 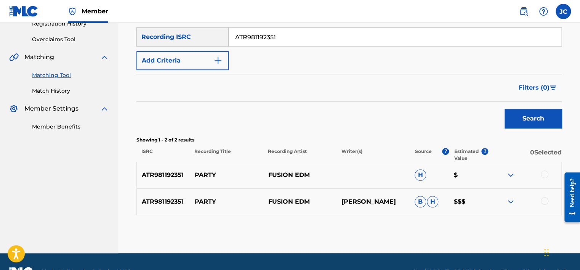 I want to click on div: Help, so click(x=543, y=11).